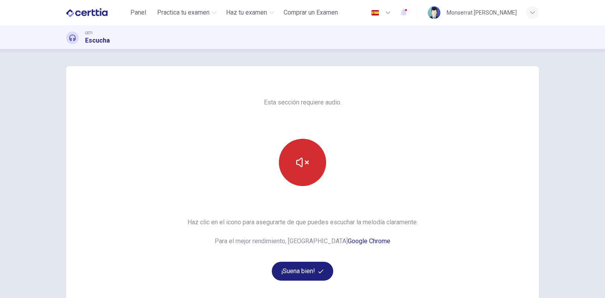 This screenshot has height=298, width=605. I want to click on a: Panel, so click(138, 13).